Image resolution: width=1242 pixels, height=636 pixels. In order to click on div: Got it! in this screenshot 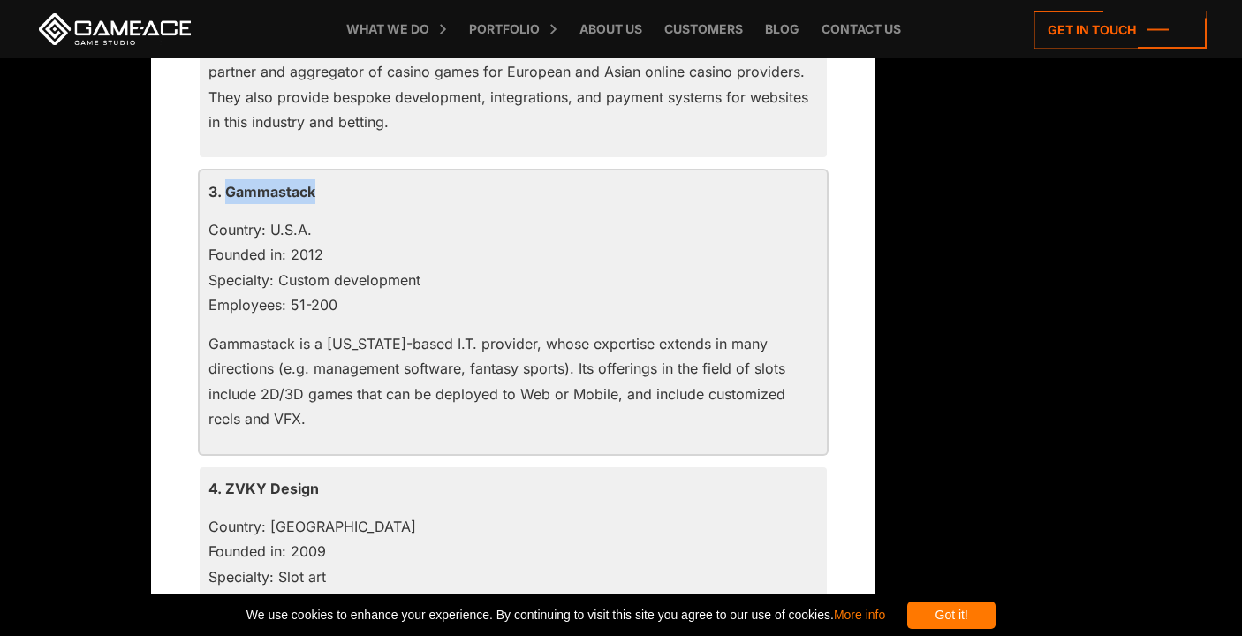, I will do `click(951, 615)`.